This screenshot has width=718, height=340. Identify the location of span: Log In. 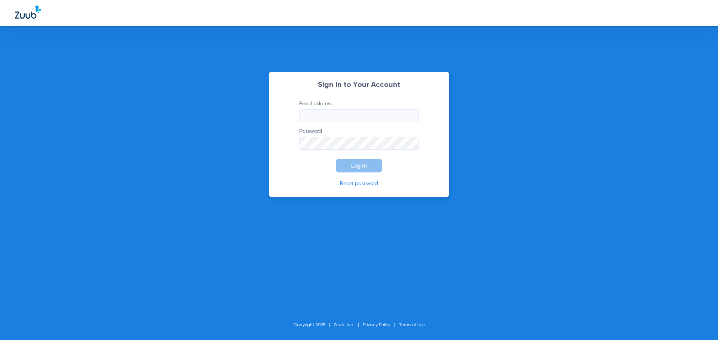
(359, 166).